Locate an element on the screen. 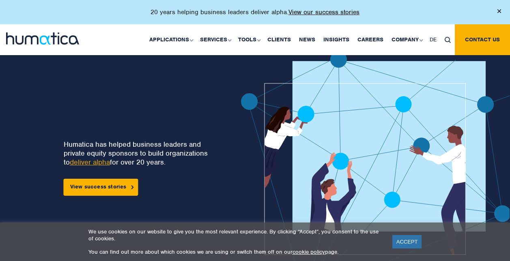 The width and height of the screenshot is (510, 261). a: Applications is located at coordinates (170, 40).